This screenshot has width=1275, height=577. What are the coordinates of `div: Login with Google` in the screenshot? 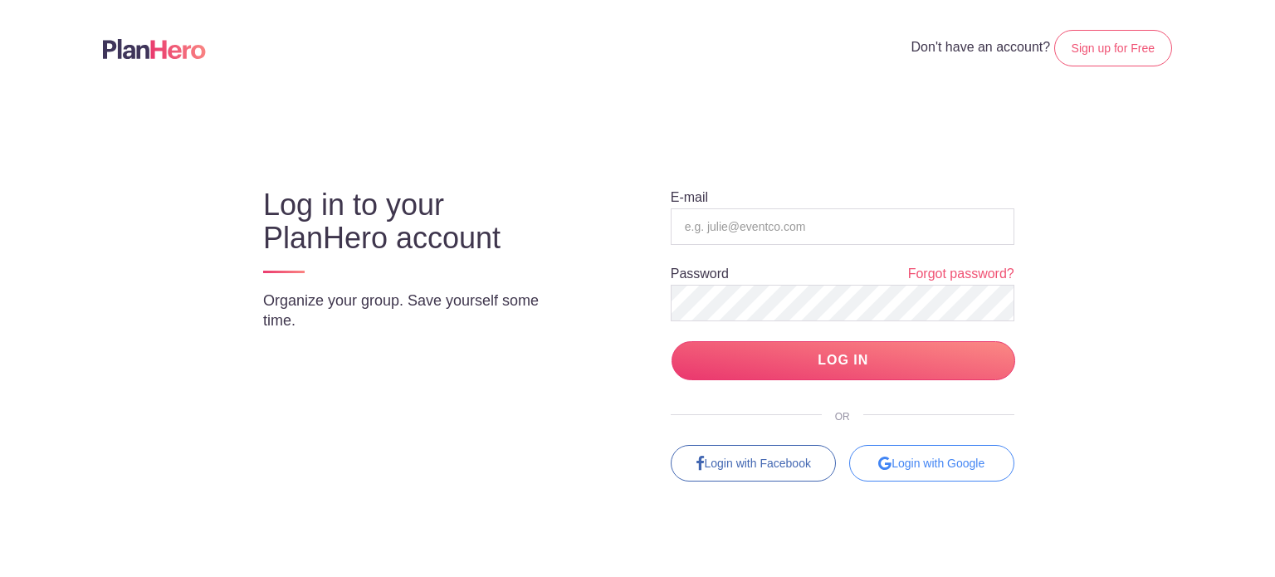 It's located at (932, 463).